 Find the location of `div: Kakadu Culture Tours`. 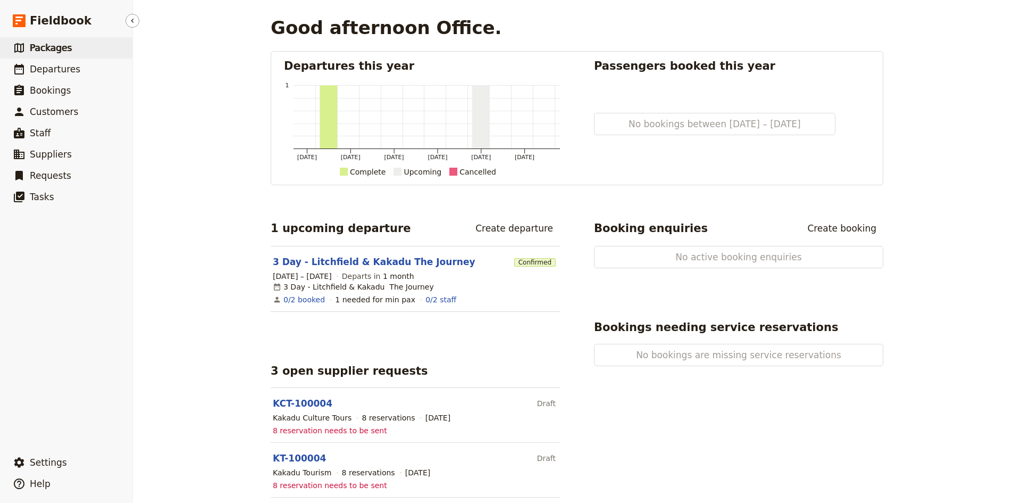

div: Kakadu Culture Tours is located at coordinates (312, 418).